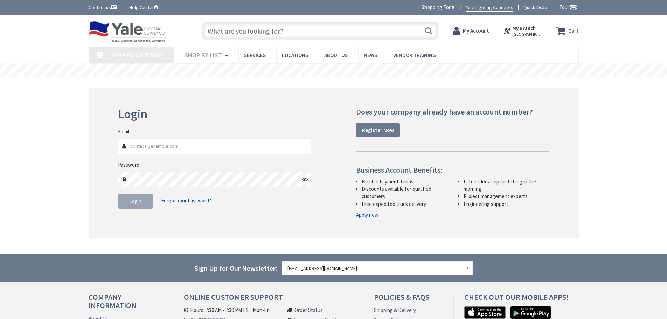 Image resolution: width=667 pixels, height=319 pixels. Describe the element at coordinates (573, 31) in the screenshot. I see `strong: Cart` at that location.